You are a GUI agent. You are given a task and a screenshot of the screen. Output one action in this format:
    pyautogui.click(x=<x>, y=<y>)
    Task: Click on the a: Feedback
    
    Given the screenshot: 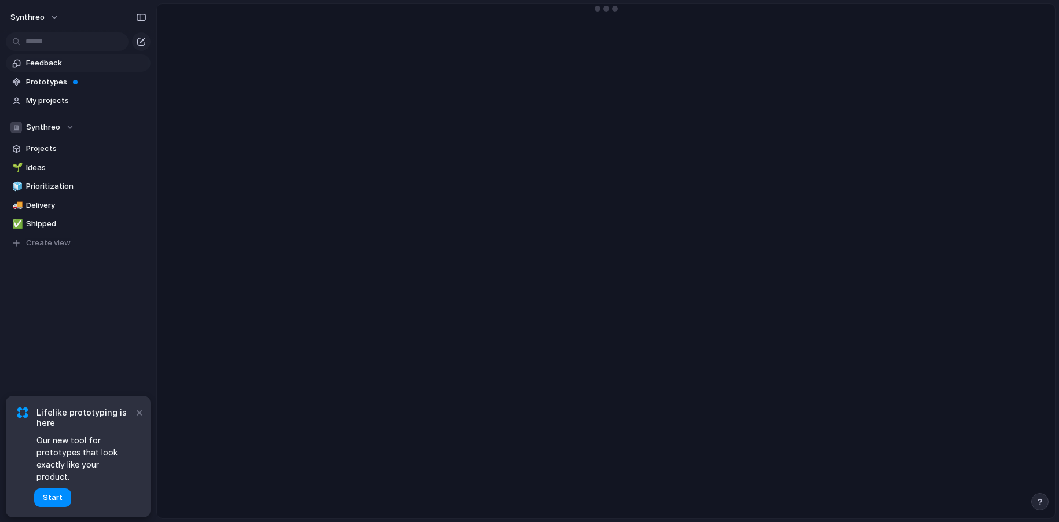 What is the action you would take?
    pyautogui.click(x=78, y=63)
    